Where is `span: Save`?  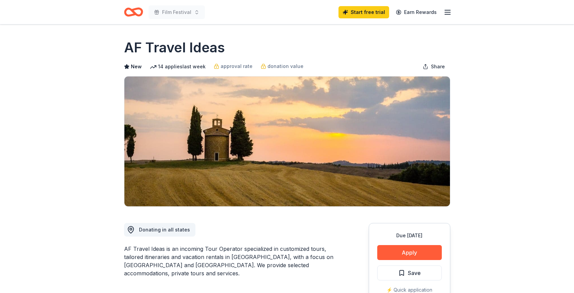
span: Save is located at coordinates (414, 273).